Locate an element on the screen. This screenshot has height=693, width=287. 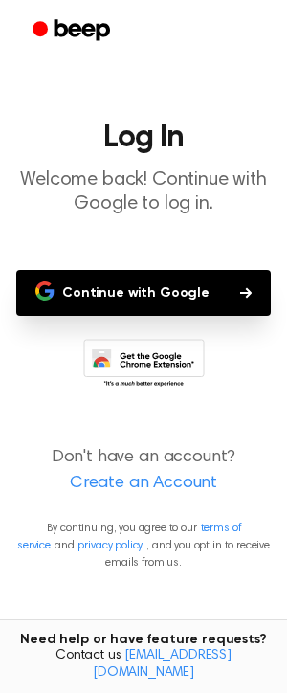
button: Continue with Google is located at coordinates (144, 293).